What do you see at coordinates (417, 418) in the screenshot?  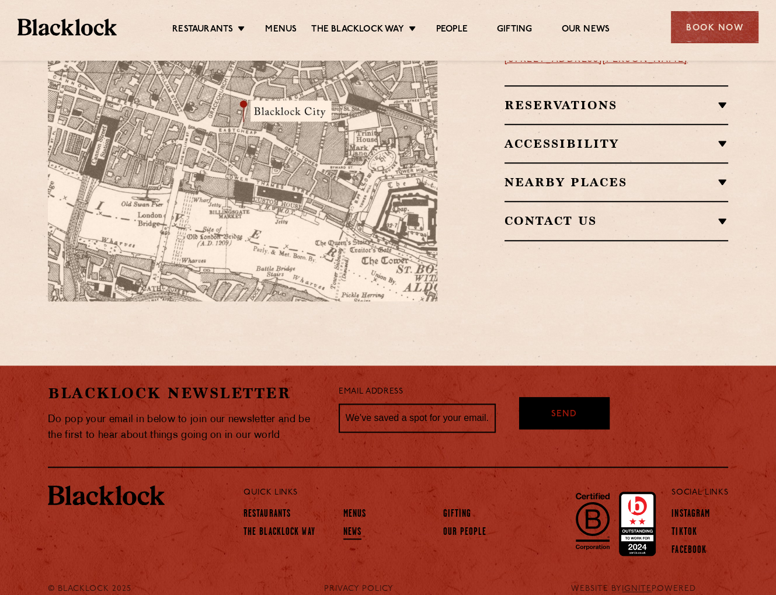 I see `input: We’ve saved a spot for your email...` at bounding box center [417, 418].